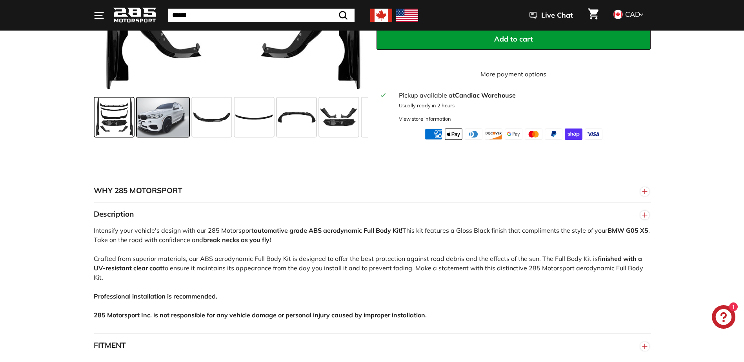 The height and width of the screenshot is (362, 744). I want to click on img: american_express, so click(433, 134).